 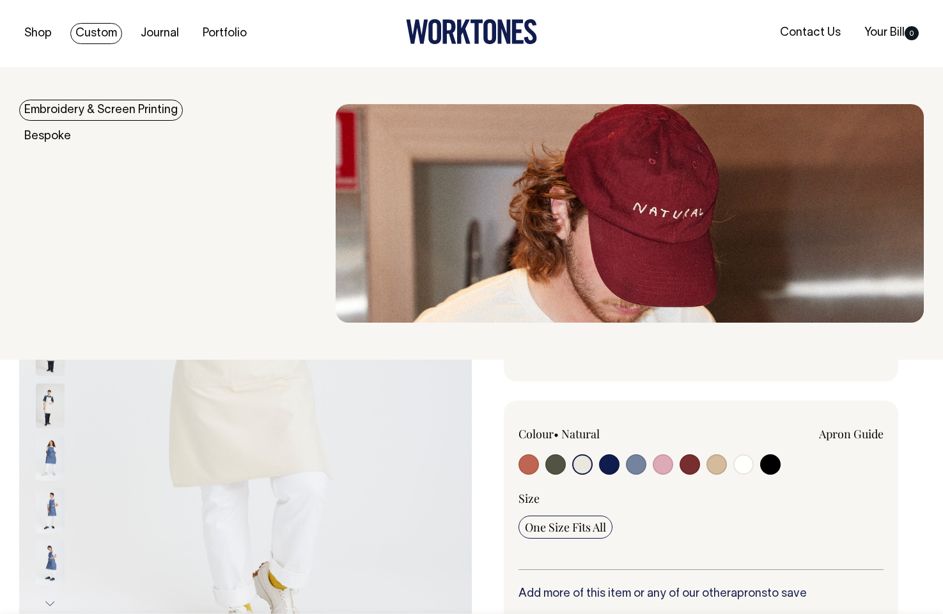 What do you see at coordinates (47, 136) in the screenshot?
I see `a: Bespoke` at bounding box center [47, 136].